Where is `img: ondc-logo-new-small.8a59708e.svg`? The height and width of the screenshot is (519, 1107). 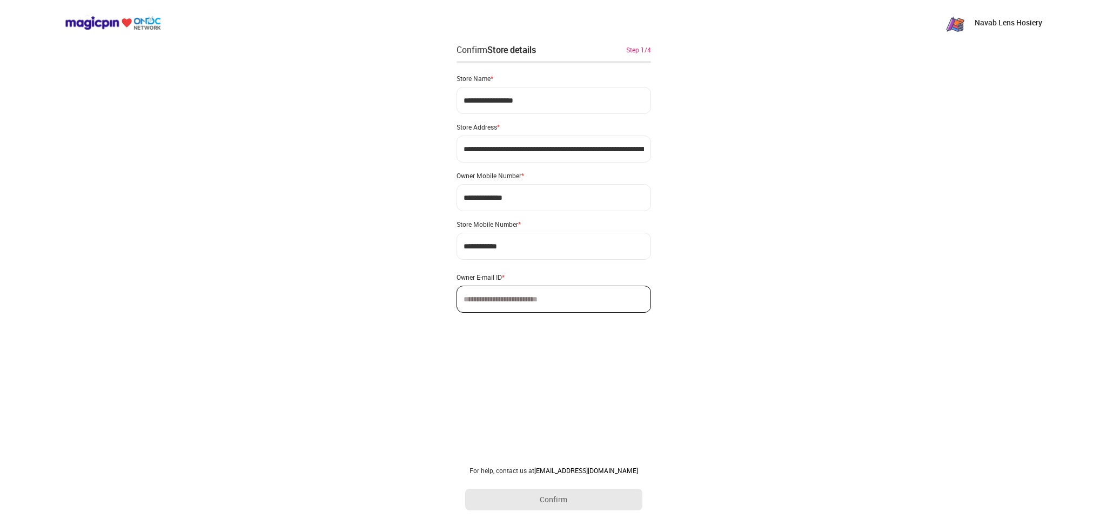 img: ondc-logo-new-small.8a59708e.svg is located at coordinates (113, 23).